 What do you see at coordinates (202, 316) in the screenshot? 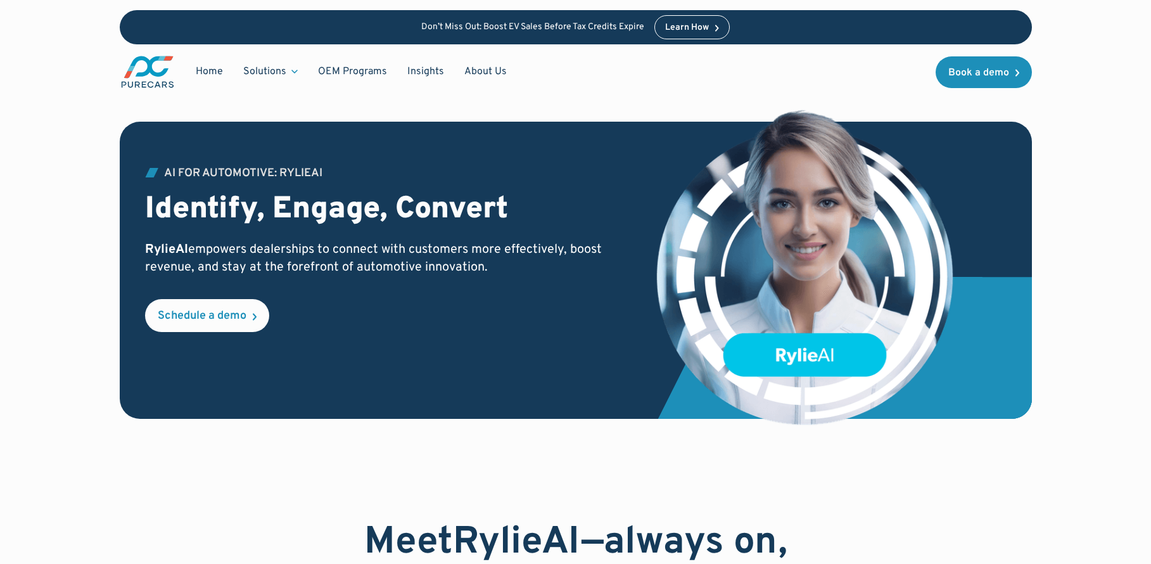
I see `div: Schedule a demo` at bounding box center [202, 316].